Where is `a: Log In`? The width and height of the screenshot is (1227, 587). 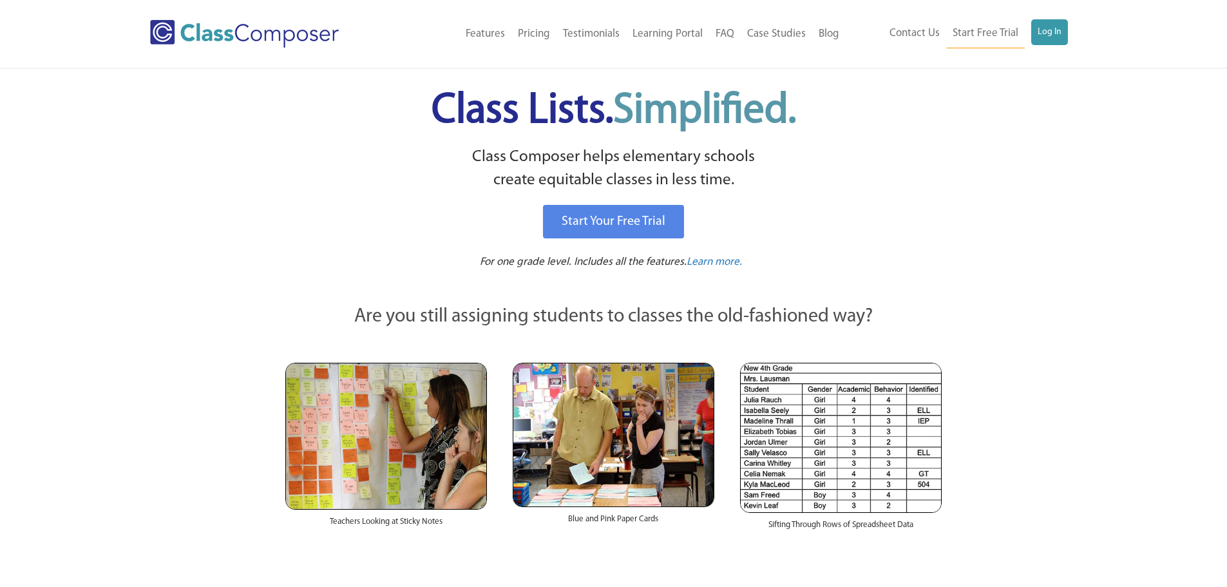 a: Log In is located at coordinates (1049, 32).